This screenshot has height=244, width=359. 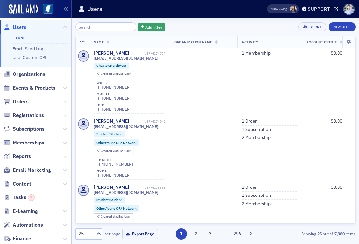 What do you see at coordinates (21, 211) in the screenshot?
I see `a: E-Learning` at bounding box center [21, 211].